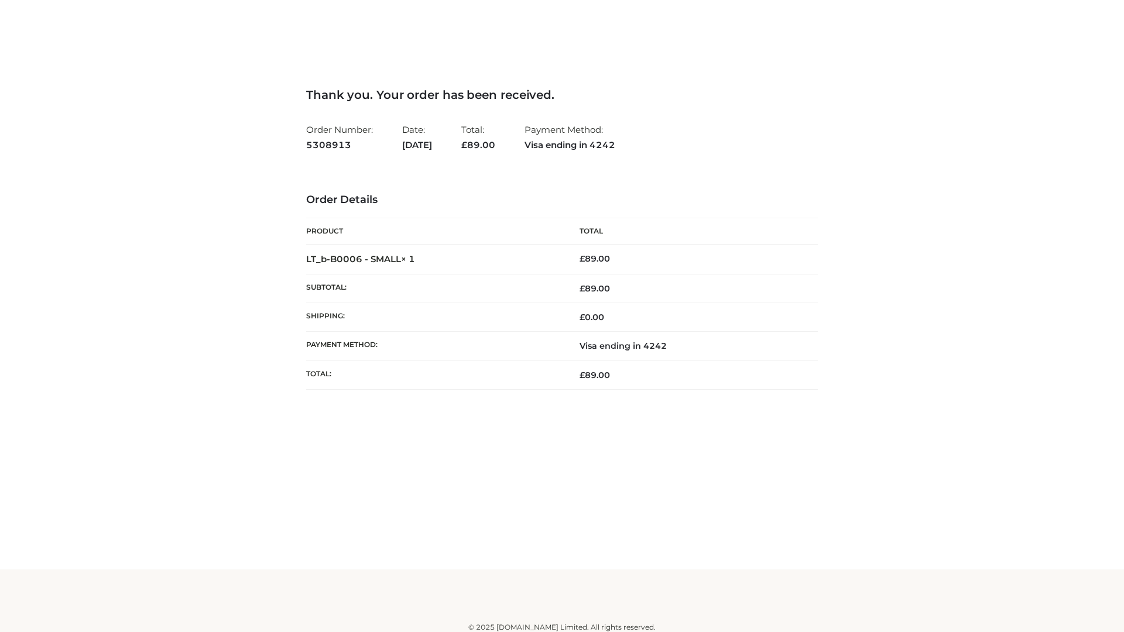 The image size is (1124, 632). I want to click on bdi: 0.00, so click(592, 317).